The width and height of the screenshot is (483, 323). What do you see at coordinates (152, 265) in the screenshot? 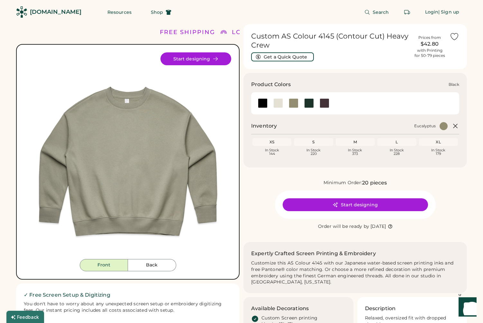
I see `button: Back` at bounding box center [152, 265].